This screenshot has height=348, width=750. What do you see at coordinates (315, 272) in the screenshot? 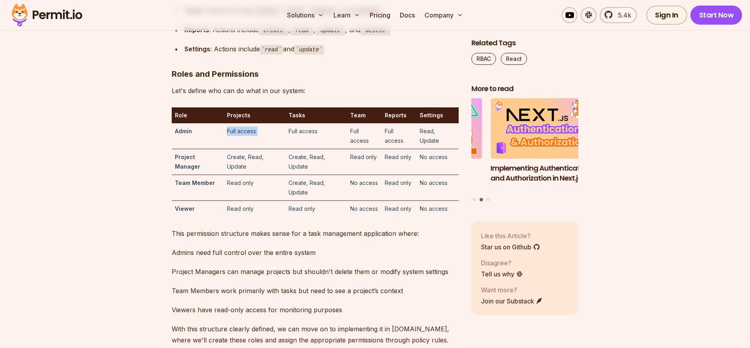
I see `p: Project Managers can manage projects but shouldn't delete them or modify system settings` at bounding box center [315, 272].